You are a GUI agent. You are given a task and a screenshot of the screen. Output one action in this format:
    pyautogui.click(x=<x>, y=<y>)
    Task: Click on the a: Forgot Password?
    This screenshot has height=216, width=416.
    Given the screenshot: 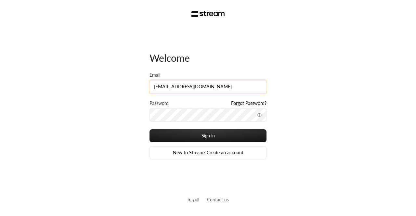 What is the action you would take?
    pyautogui.click(x=248, y=103)
    